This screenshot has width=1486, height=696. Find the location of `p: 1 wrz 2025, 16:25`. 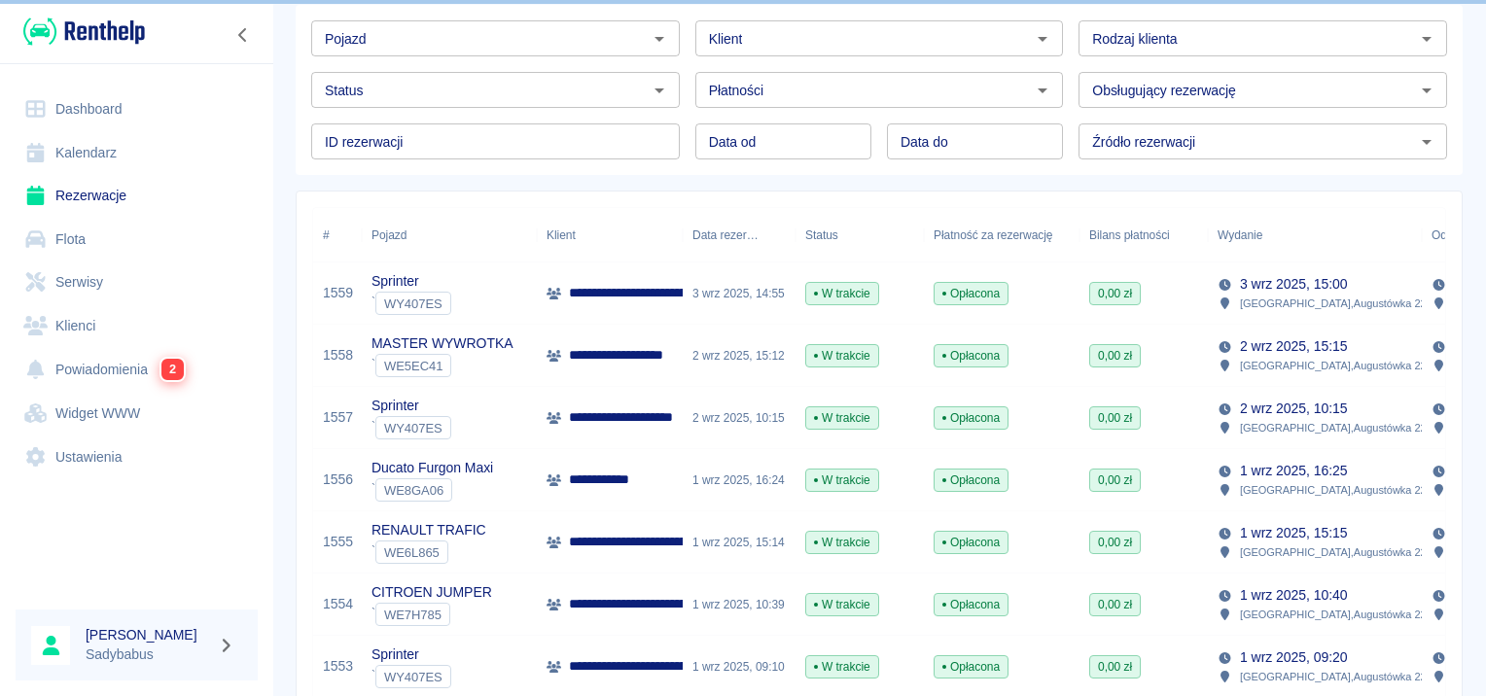

p: 1 wrz 2025, 16:25 is located at coordinates (1293, 471).